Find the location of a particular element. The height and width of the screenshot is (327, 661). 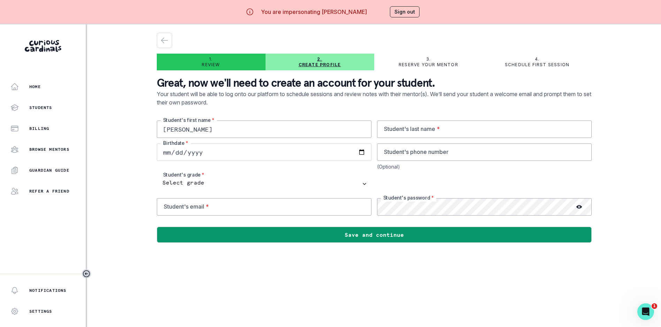

p: Your student will be able to log onto our platform to schedule sessions and review notes with the... is located at coordinates (374, 105).